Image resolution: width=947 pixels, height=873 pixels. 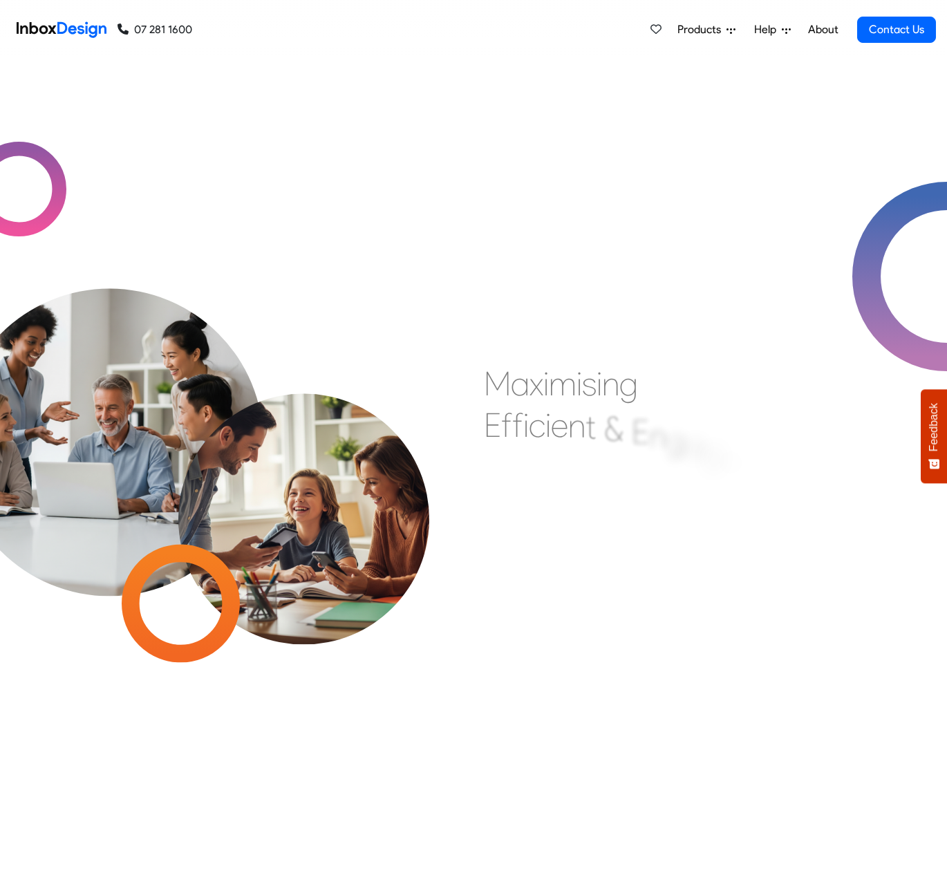 What do you see at coordinates (822, 30) in the screenshot?
I see `a: About` at bounding box center [822, 30].